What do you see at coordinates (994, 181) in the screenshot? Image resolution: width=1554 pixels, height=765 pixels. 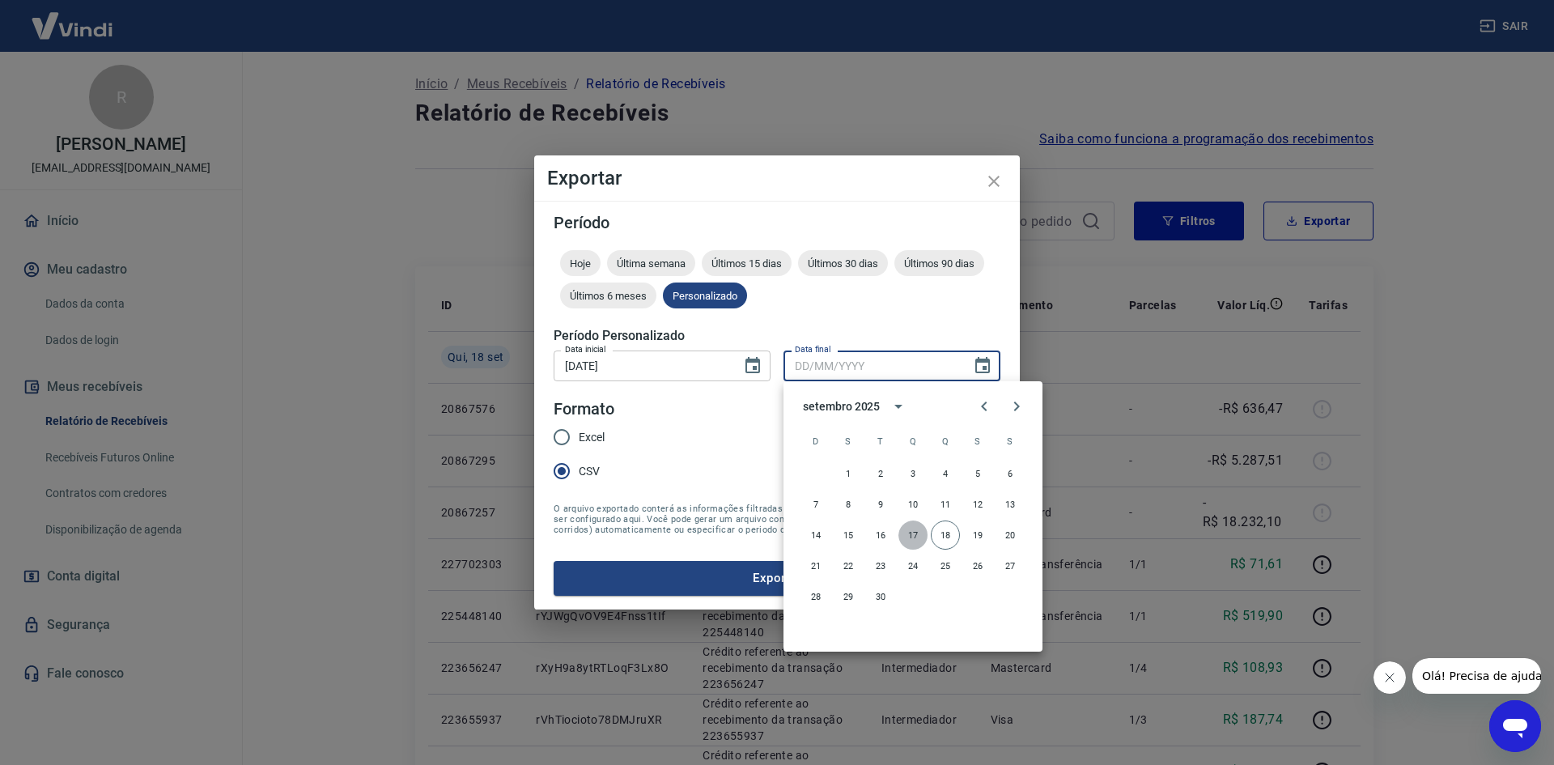 I see `button: close` at bounding box center [994, 181].